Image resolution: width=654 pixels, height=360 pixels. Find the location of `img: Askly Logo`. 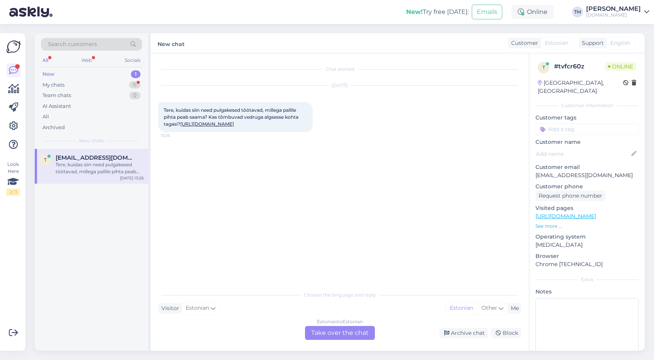

img: Askly Logo is located at coordinates (14, 47).